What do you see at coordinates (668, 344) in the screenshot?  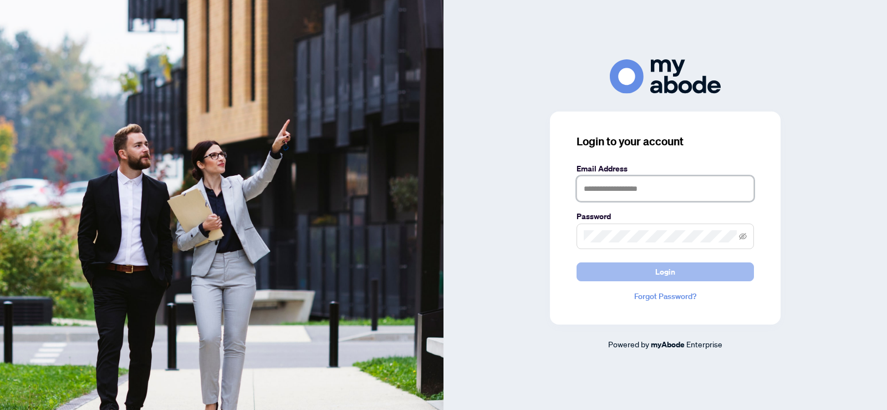 I see `a: myAbode` at bounding box center [668, 344].